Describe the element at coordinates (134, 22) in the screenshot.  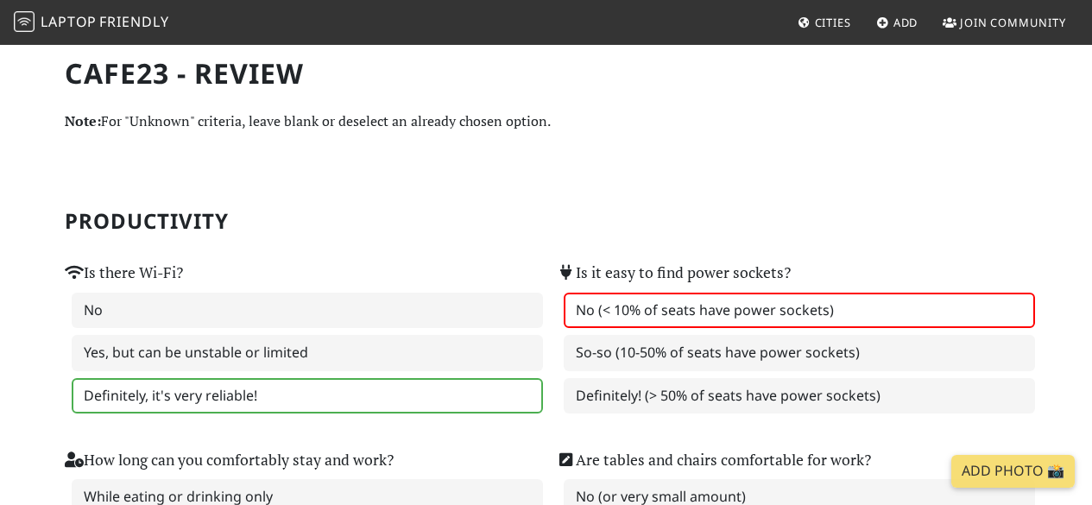
I see `span: Friendly` at that location.